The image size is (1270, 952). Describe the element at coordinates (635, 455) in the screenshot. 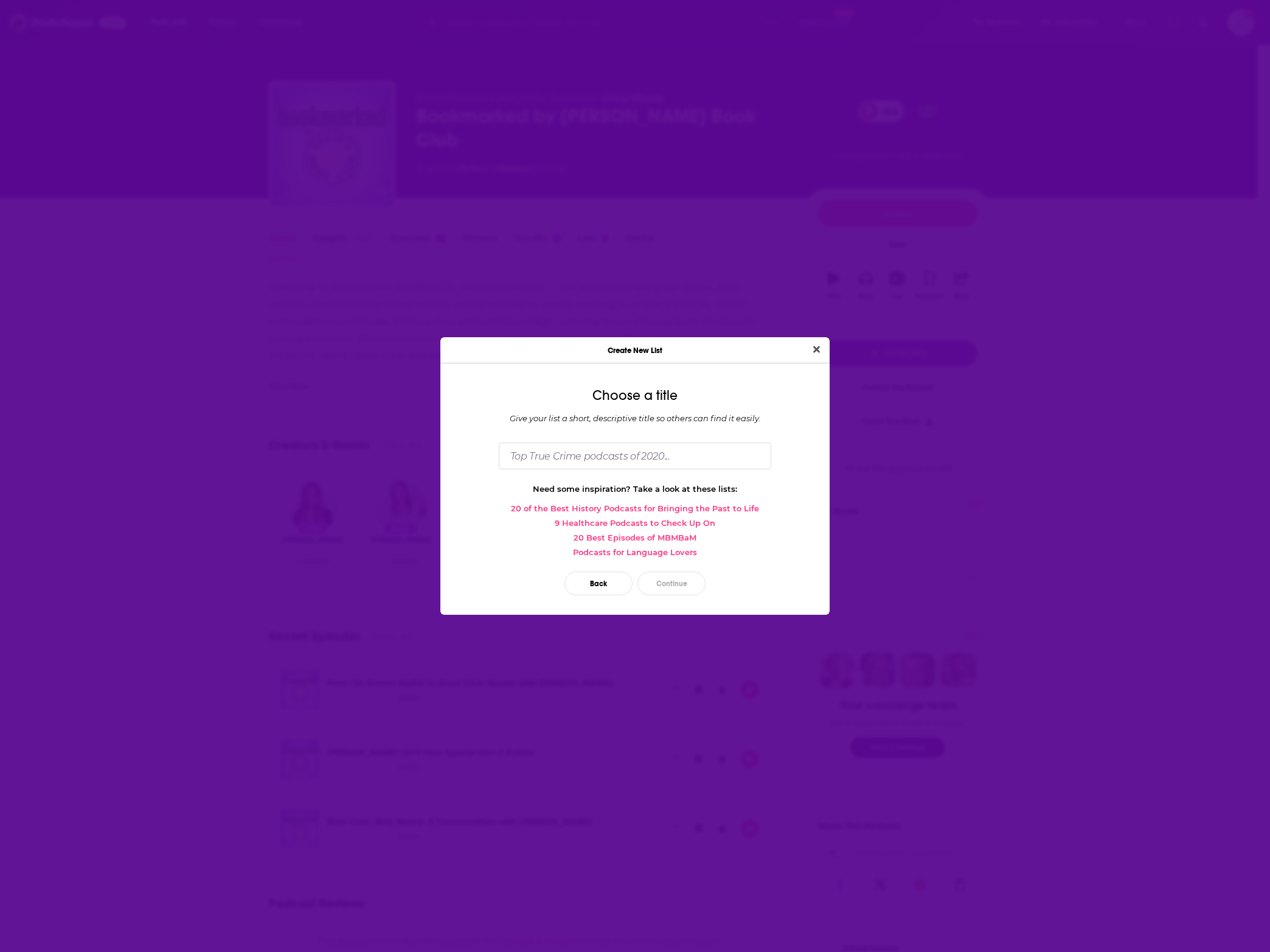

I see `input: Top True Crime podcasts of 2020...` at that location.